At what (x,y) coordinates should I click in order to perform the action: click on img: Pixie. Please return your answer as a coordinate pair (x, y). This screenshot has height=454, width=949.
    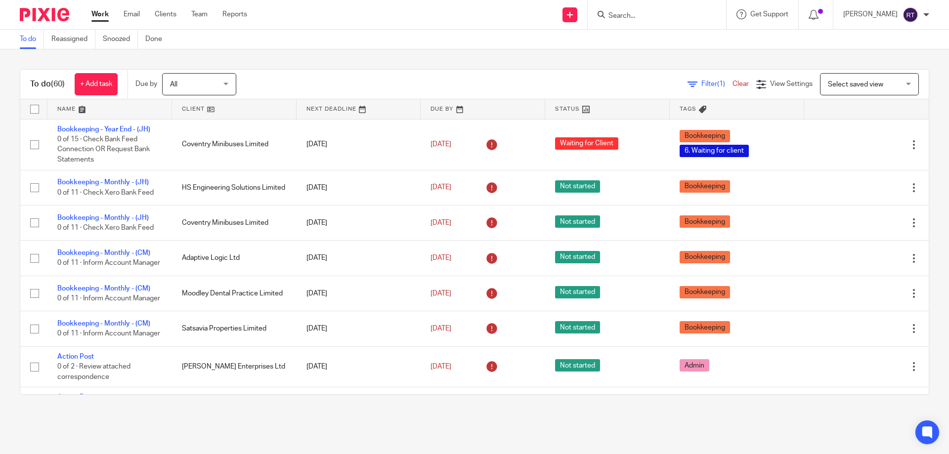
    Looking at the image, I should click on (45, 14).